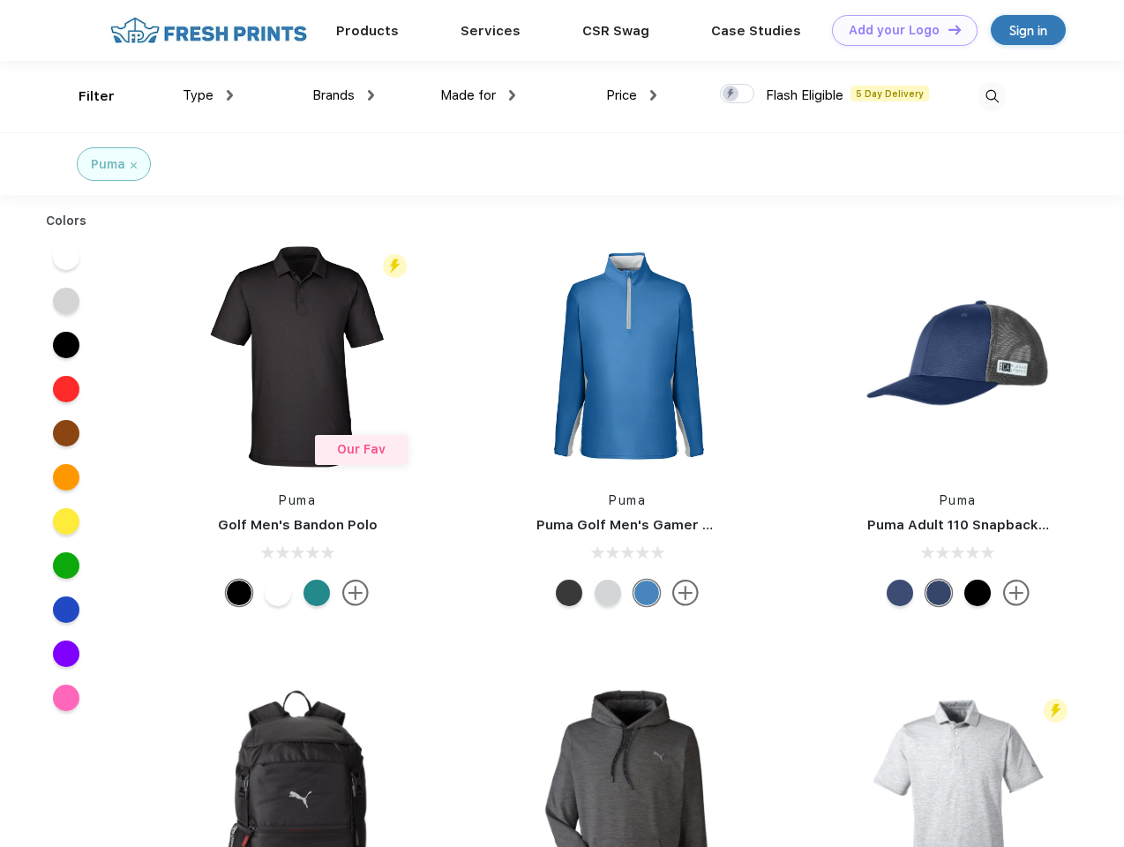  Describe the element at coordinates (890, 94) in the screenshot. I see `span: 5 Day Delivery` at that location.